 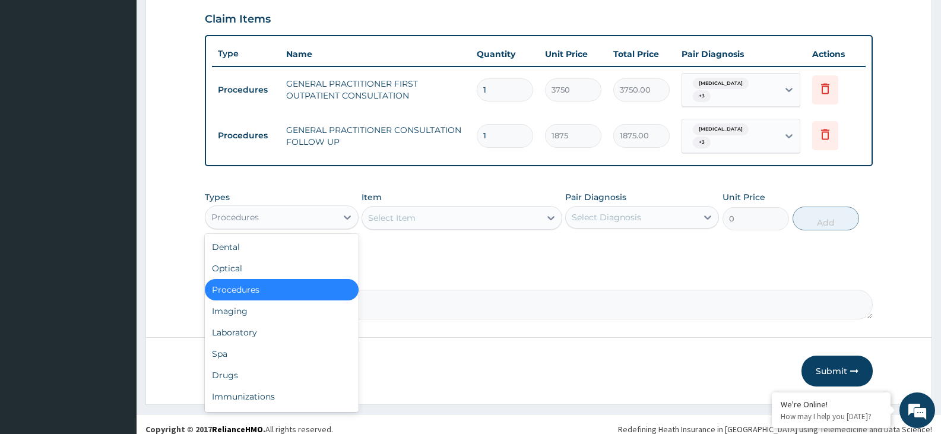 What do you see at coordinates (832, 416) in the screenshot?
I see `p: How may I help you today?` at bounding box center [832, 416].